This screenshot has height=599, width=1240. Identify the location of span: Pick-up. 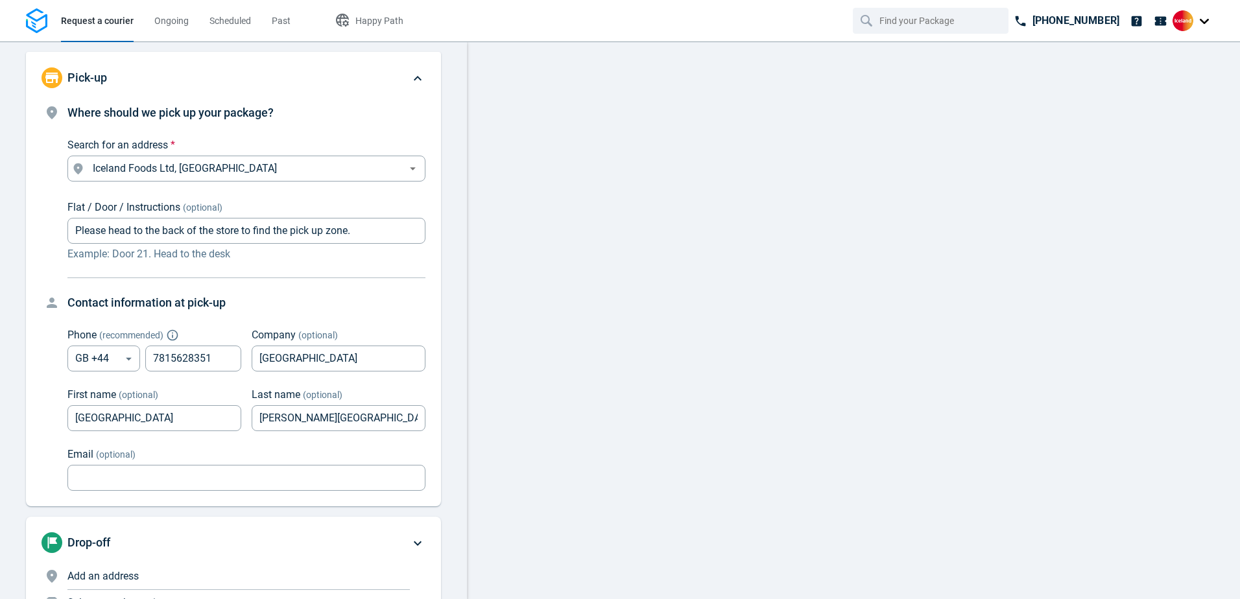
(87, 77).